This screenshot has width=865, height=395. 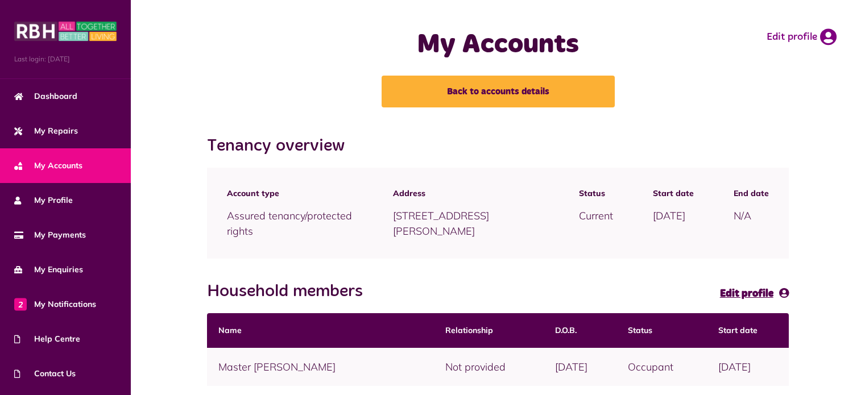 I want to click on th: Status, so click(x=661, y=330).